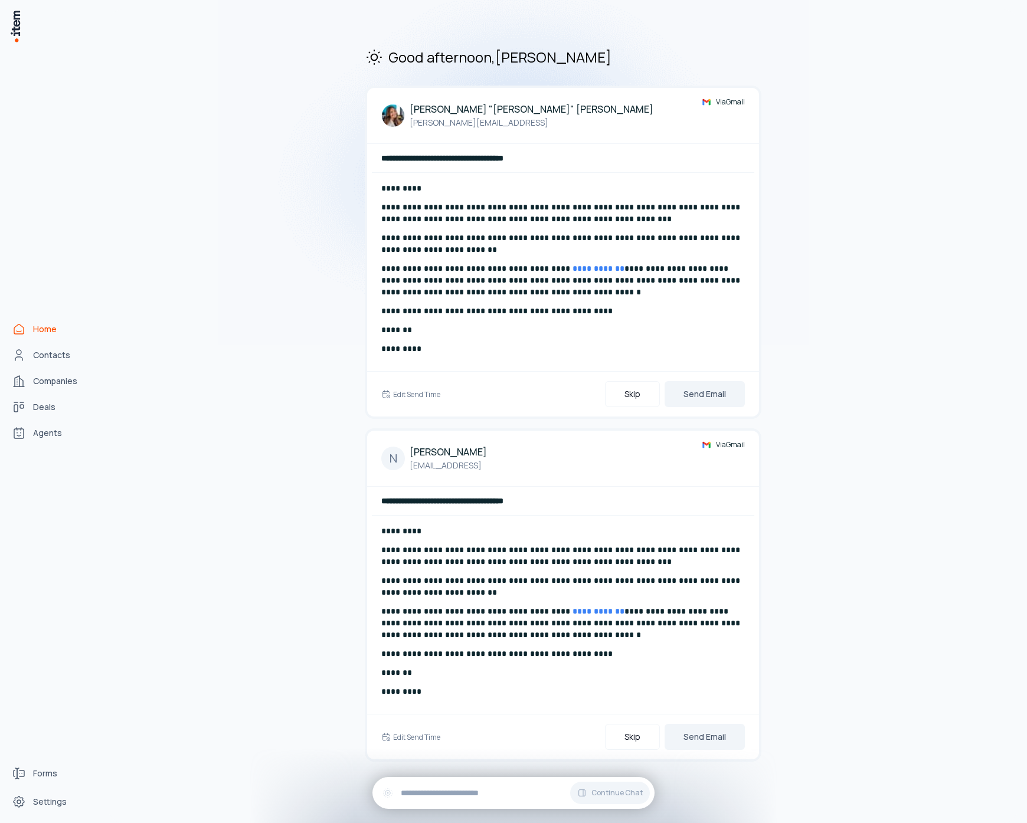  Describe the element at coordinates (45, 773) in the screenshot. I see `span: Forms` at that location.